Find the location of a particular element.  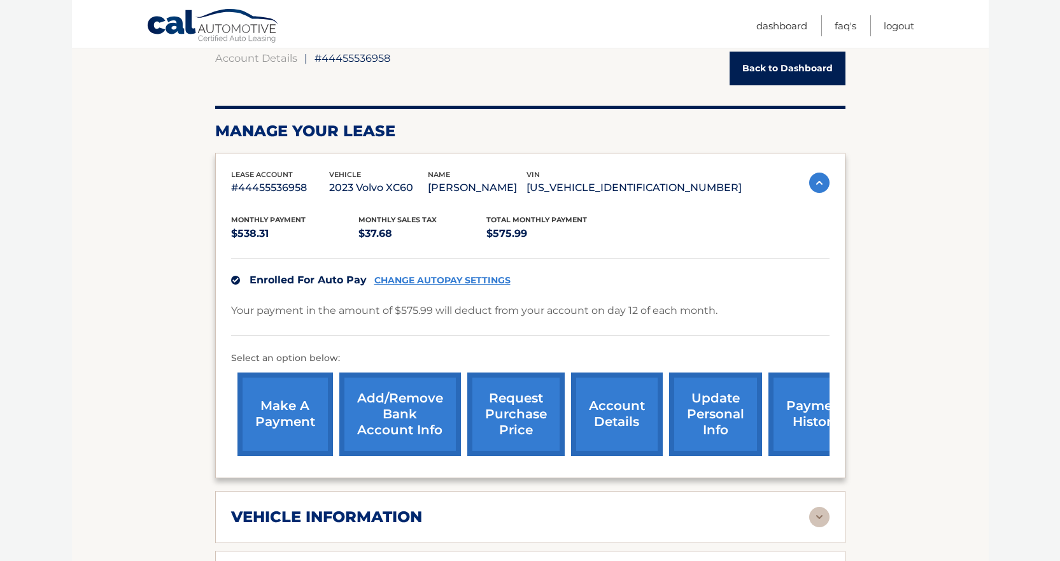

a: payment history is located at coordinates (816, 414).